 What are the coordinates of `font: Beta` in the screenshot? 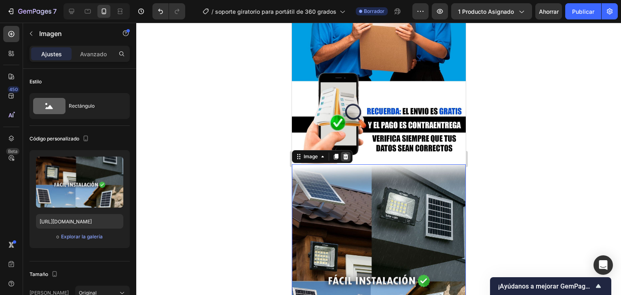 It's located at (13, 151).